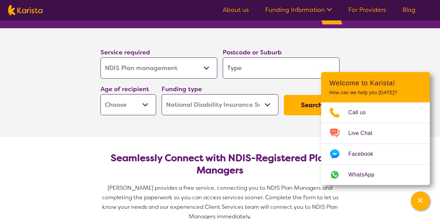 This screenshot has width=440, height=219. What do you see at coordinates (220, 164) in the screenshot?
I see `h2: Seamlessly Connect with NDIS-Registered Plan Managers` at bounding box center [220, 164].